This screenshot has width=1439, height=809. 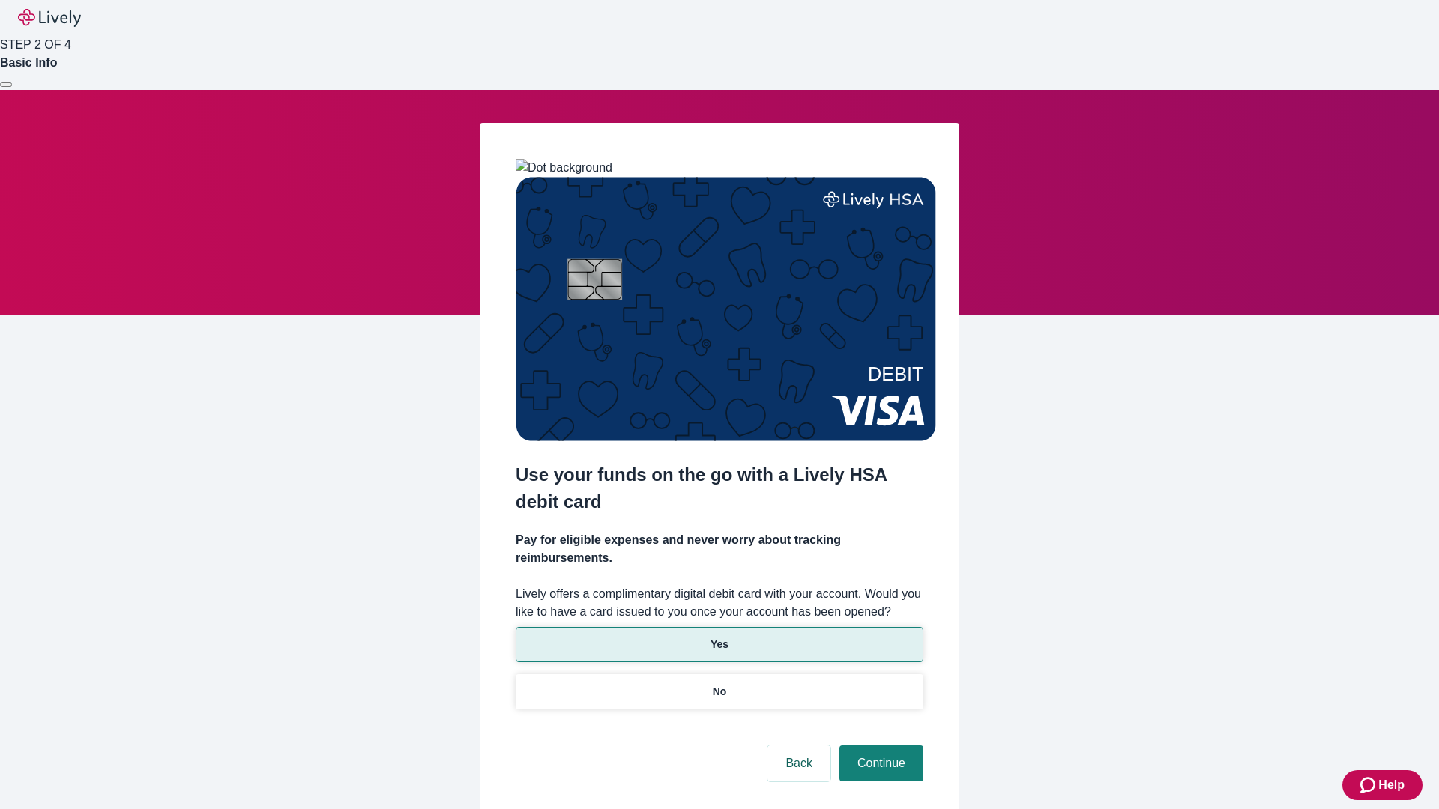 I want to click on h4: Pay for eligible expenses and never worry about tracking reimbursements., so click(x=719, y=549).